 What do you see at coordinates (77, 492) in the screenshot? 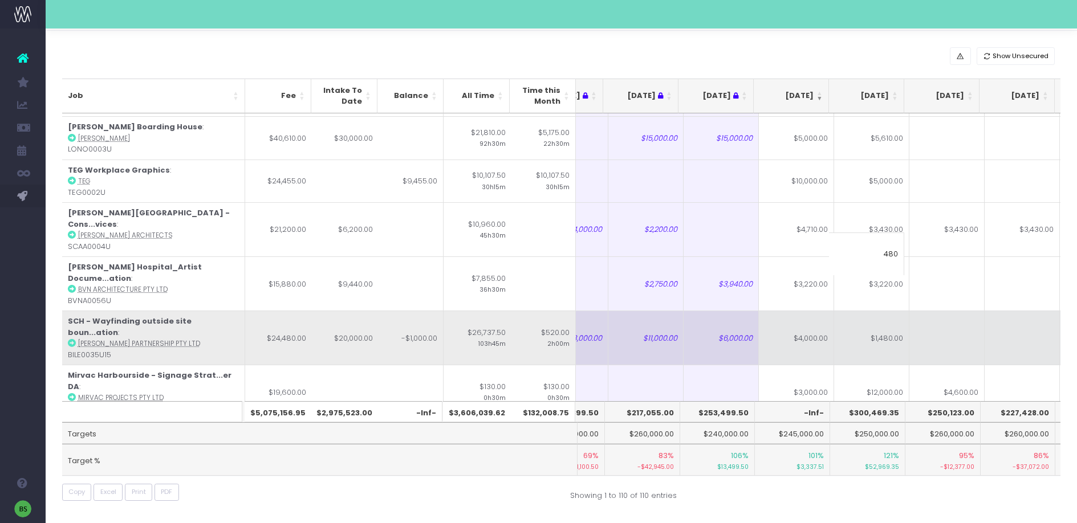
I see `button: Copy` at bounding box center [77, 492].